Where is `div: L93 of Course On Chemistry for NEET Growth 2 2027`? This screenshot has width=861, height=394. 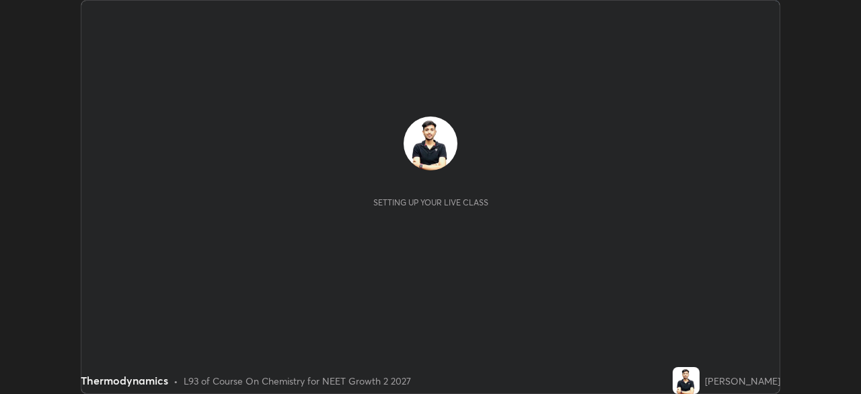 div: L93 of Course On Chemistry for NEET Growth 2 2027 is located at coordinates (297, 380).